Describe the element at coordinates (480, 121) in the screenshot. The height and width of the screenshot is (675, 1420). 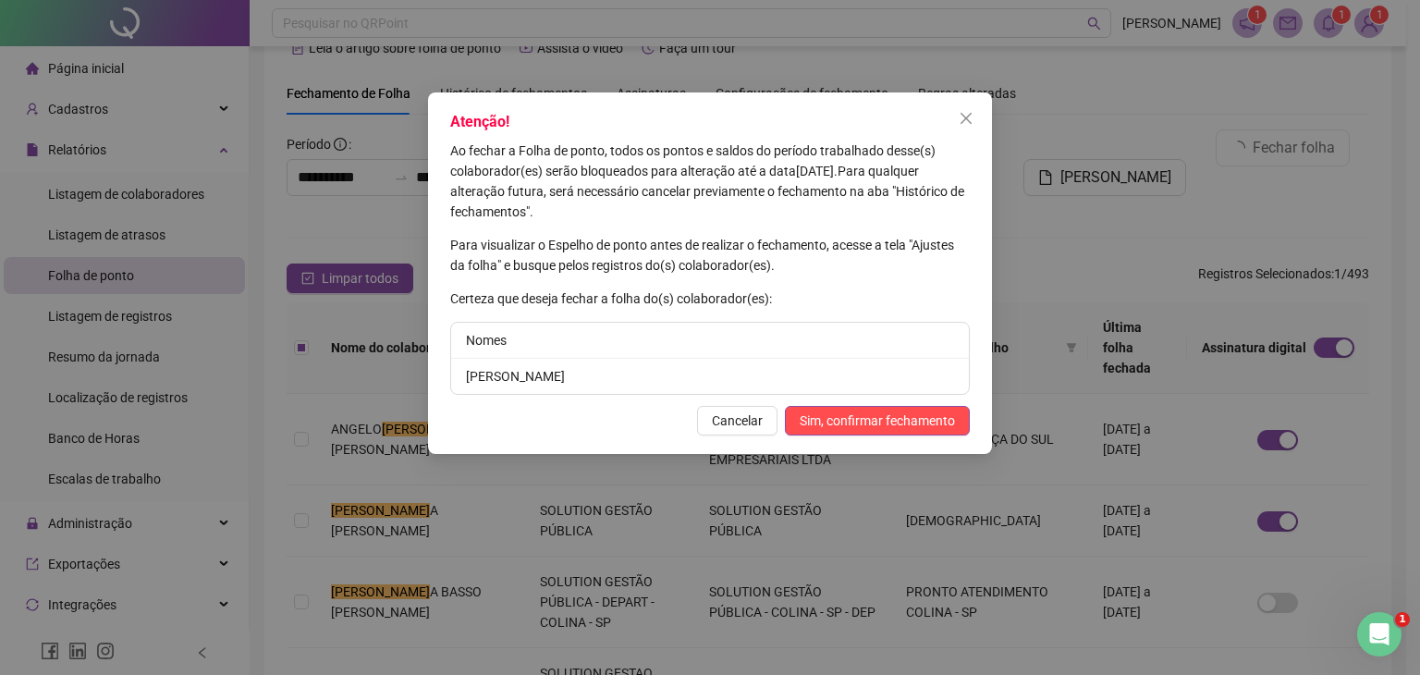
I see `span: Atenção!` at that location.